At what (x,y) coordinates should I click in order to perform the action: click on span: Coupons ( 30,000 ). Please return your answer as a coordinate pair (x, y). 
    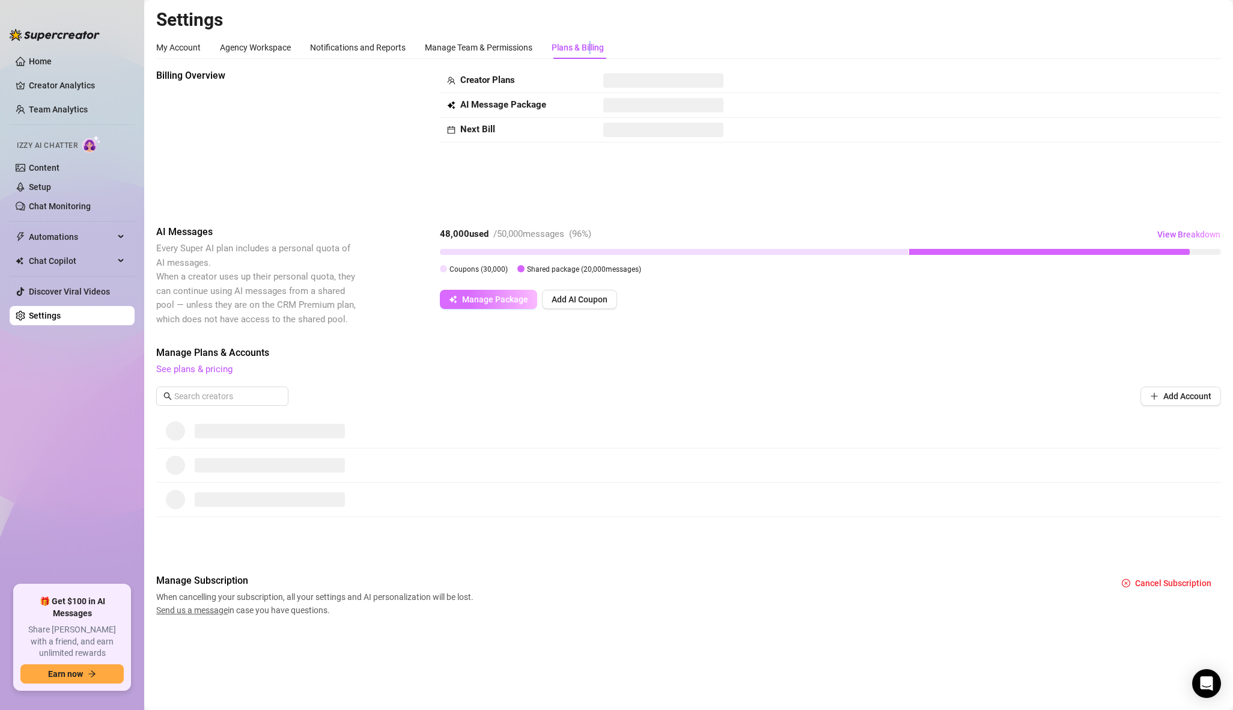
    Looking at the image, I should click on (478, 269).